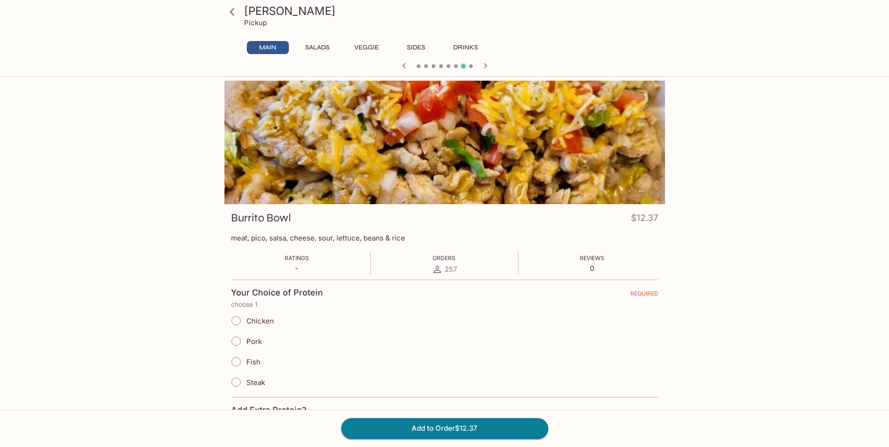 The height and width of the screenshot is (447, 889). What do you see at coordinates (591, 258) in the screenshot?
I see `span: Reviews` at bounding box center [591, 258].